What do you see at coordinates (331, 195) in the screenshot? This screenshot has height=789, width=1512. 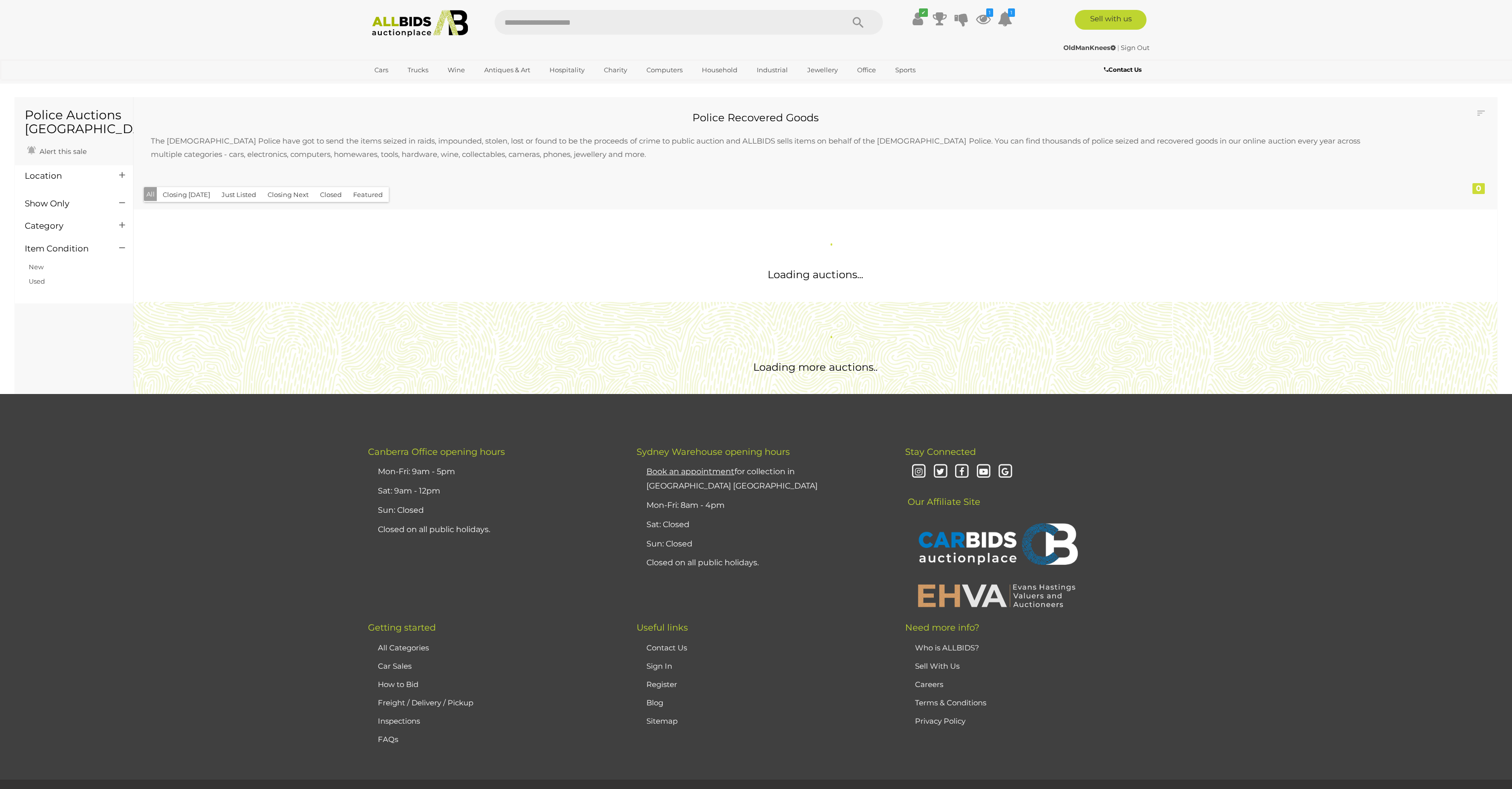 I see `button: Closed` at bounding box center [331, 195].